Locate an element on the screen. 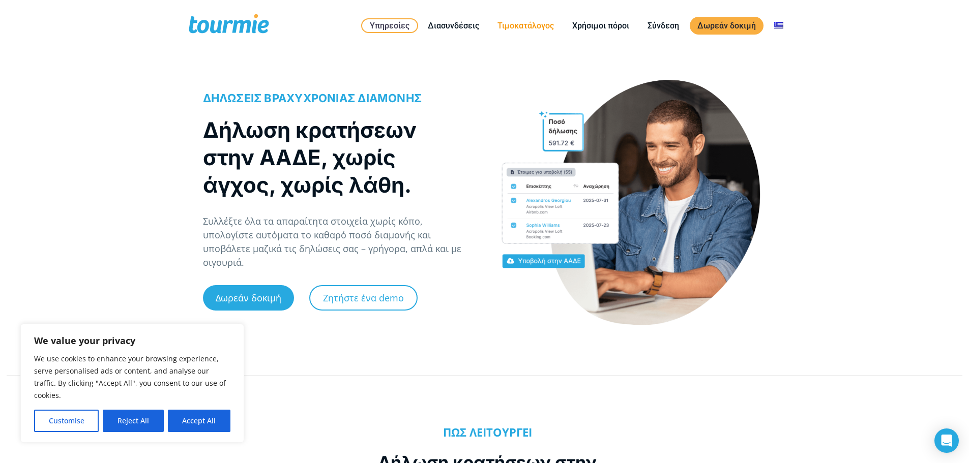 The image size is (969, 463). b: ΠΩΣ ΛΕΙΤΟΥΡΓΕΙ is located at coordinates (487, 432).